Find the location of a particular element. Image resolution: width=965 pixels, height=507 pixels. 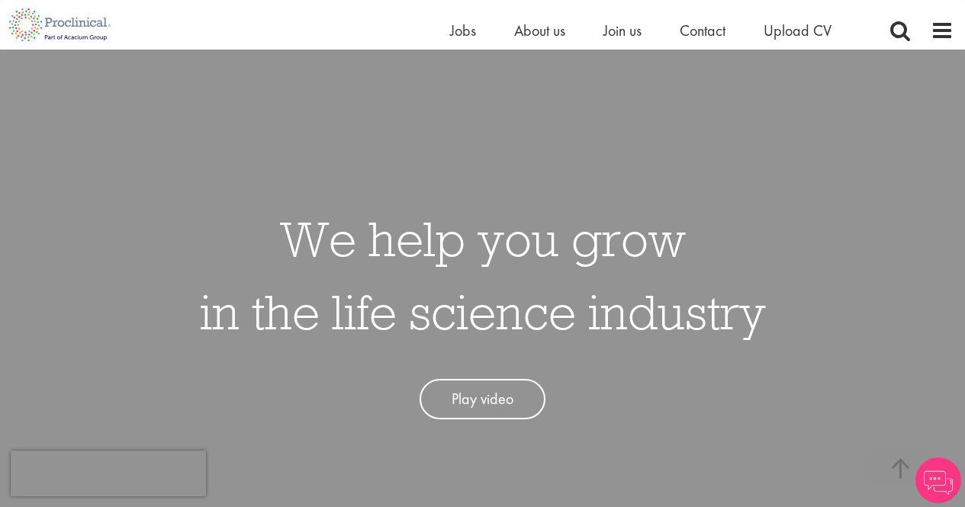

a: Join us is located at coordinates (622, 31).